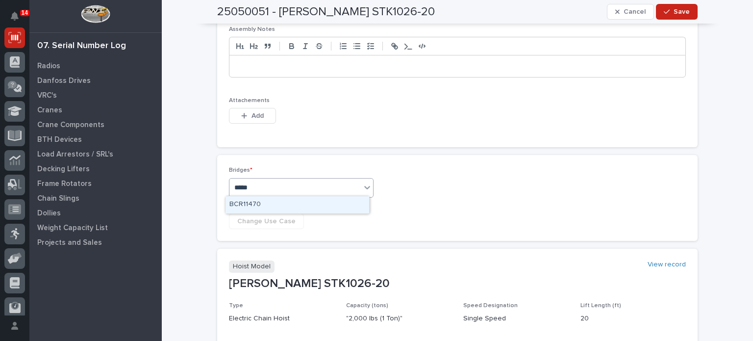  What do you see at coordinates (15, 16) in the screenshot?
I see `button: Notifications` at bounding box center [15, 16].